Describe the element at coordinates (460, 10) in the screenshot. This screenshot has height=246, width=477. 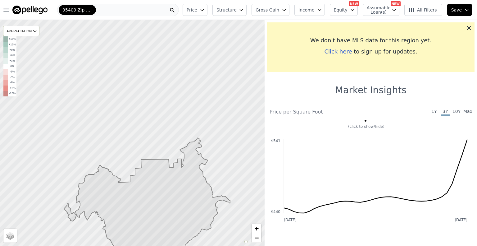
I see `button: Save` at that location.